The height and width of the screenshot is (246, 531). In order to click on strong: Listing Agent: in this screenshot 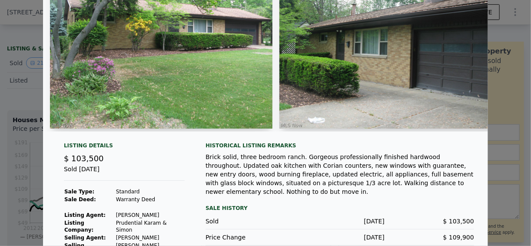, I will do `click(85, 215)`.